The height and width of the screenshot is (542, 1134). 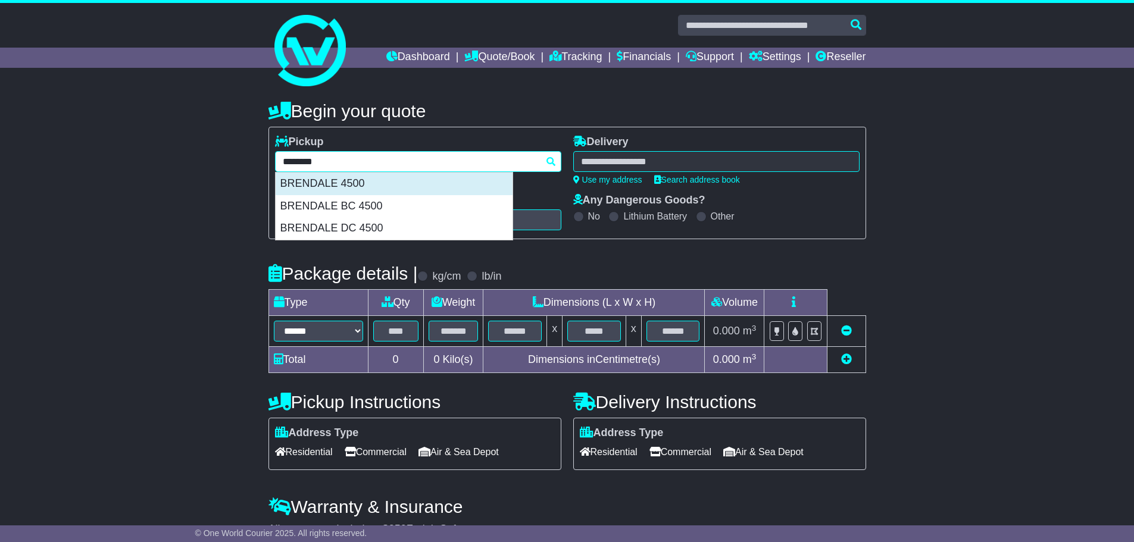 I want to click on h4: Pickup Instructions, so click(x=415, y=402).